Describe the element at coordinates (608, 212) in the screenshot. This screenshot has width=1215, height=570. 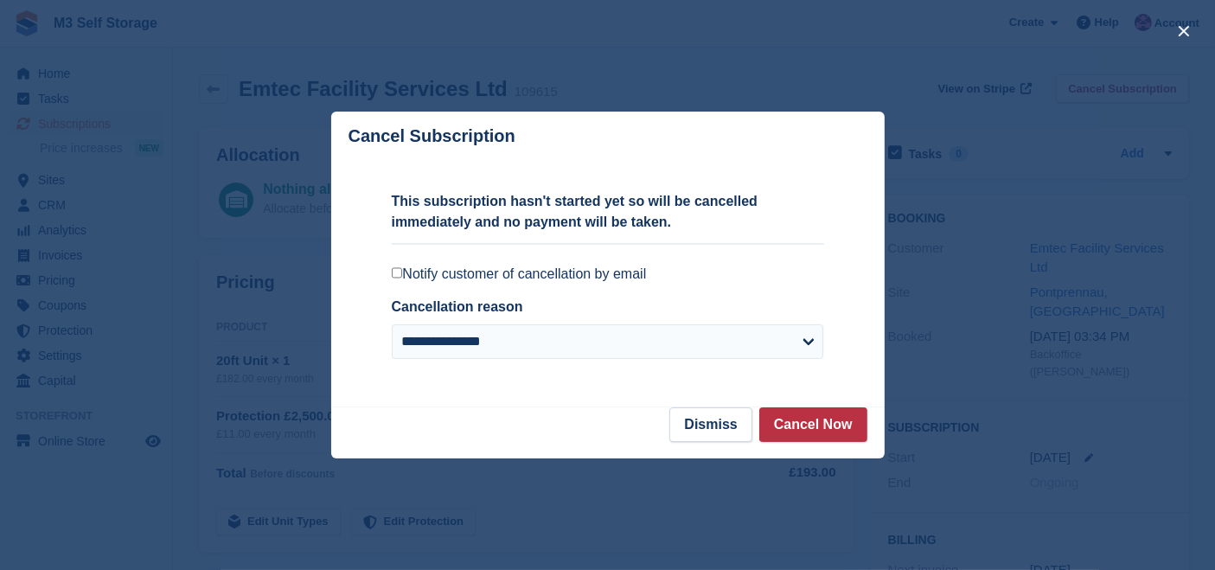
I see `p: This subscription hasn't started yet so will be cancelled immediately and no payment will be taken.` at that location.